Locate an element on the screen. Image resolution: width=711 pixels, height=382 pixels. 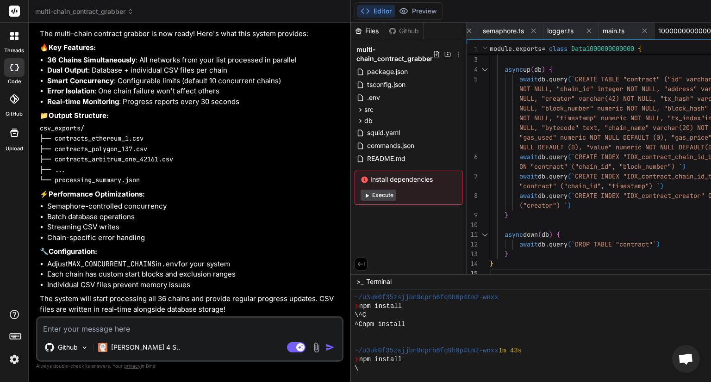
span: \^C is located at coordinates (360, 315).